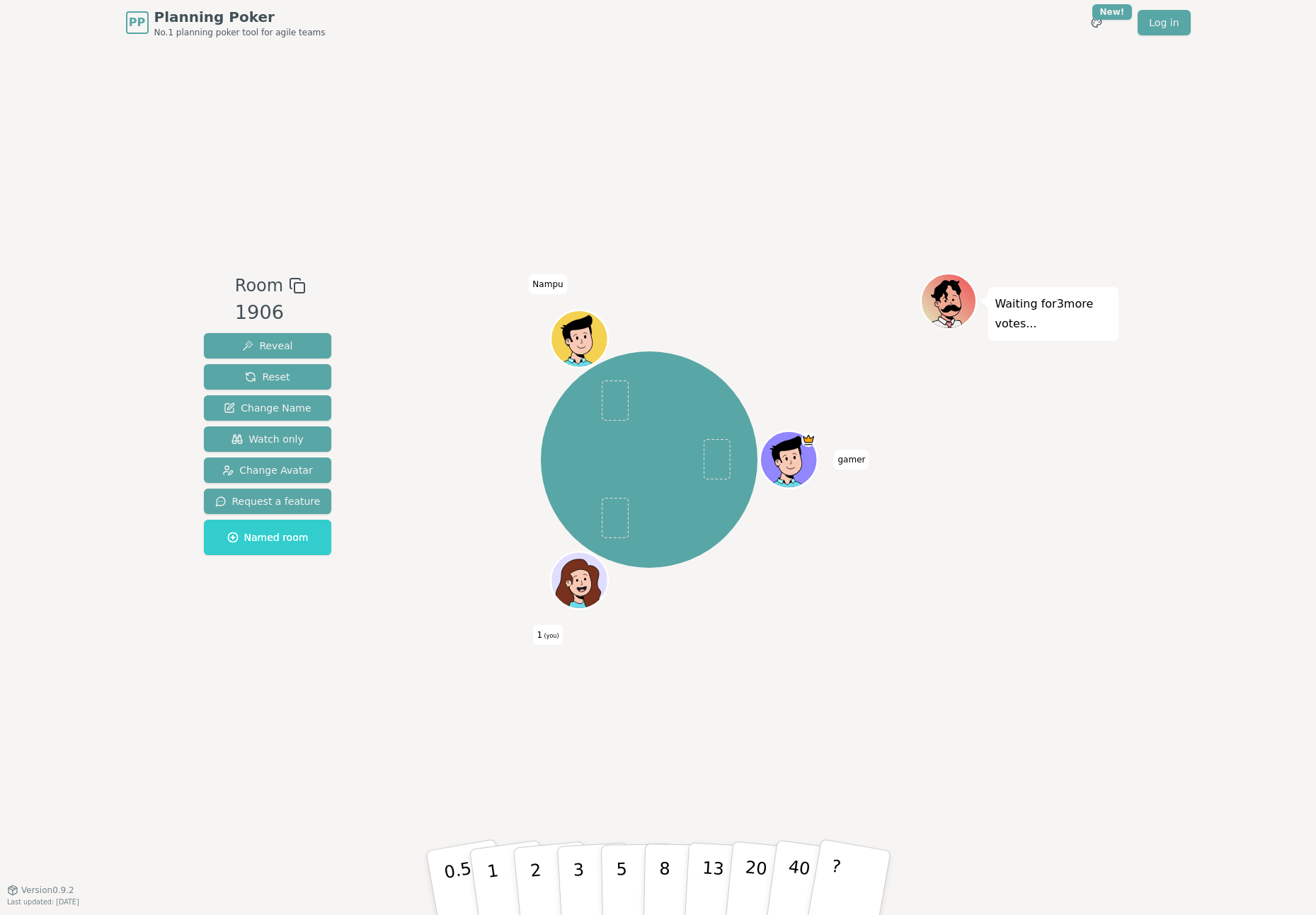  I want to click on span: No.1 planning poker tool for agile teams, so click(240, 33).